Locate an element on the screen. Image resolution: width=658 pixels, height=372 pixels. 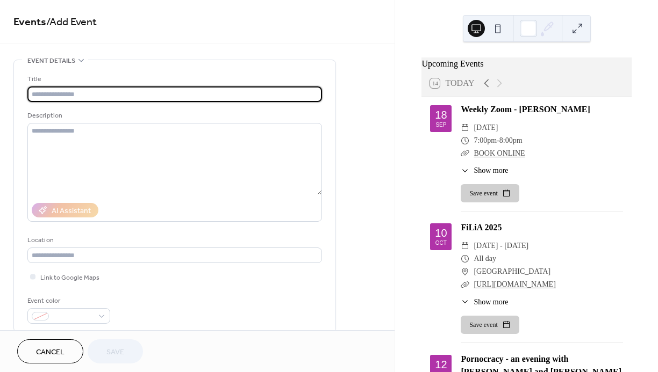
span: Link to Google Maps is located at coordinates (70, 278).